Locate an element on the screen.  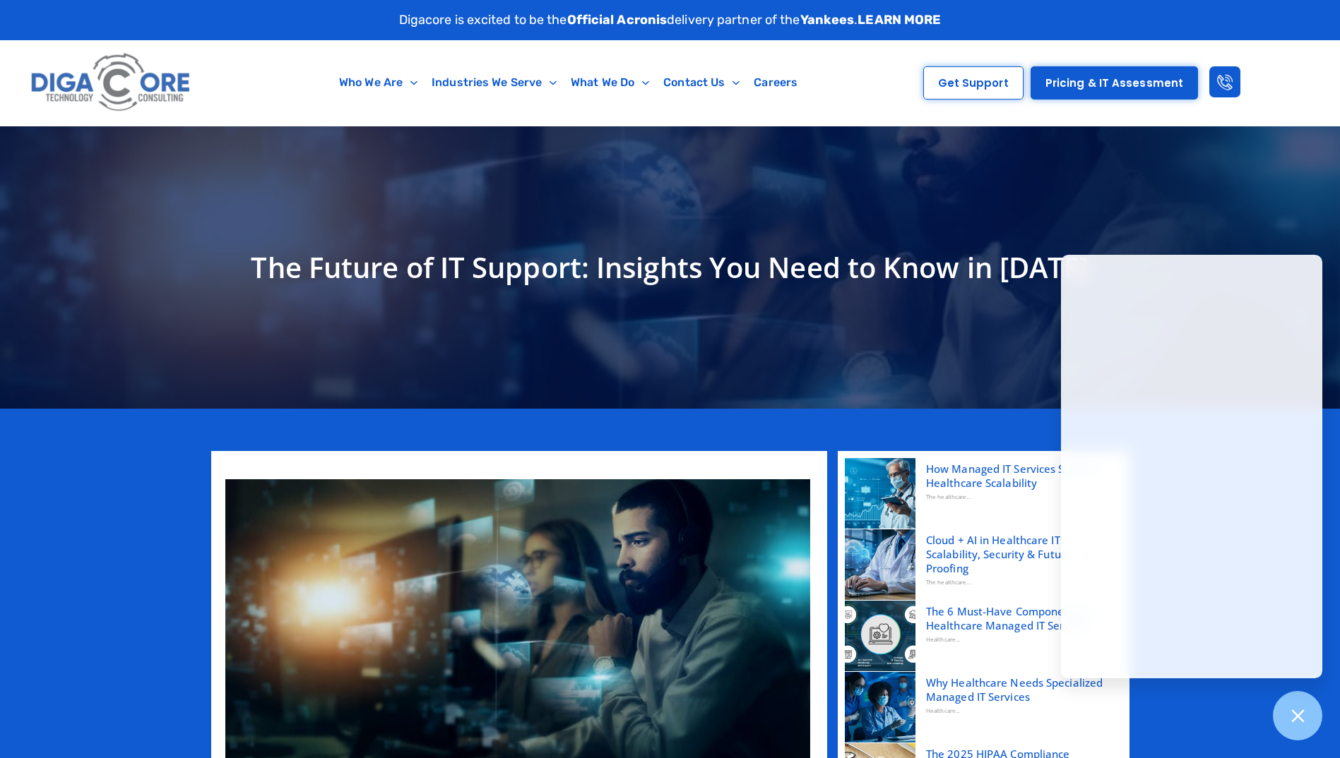
img: How Managed IT Services Support Healthcare Scalability is located at coordinates (880, 494).